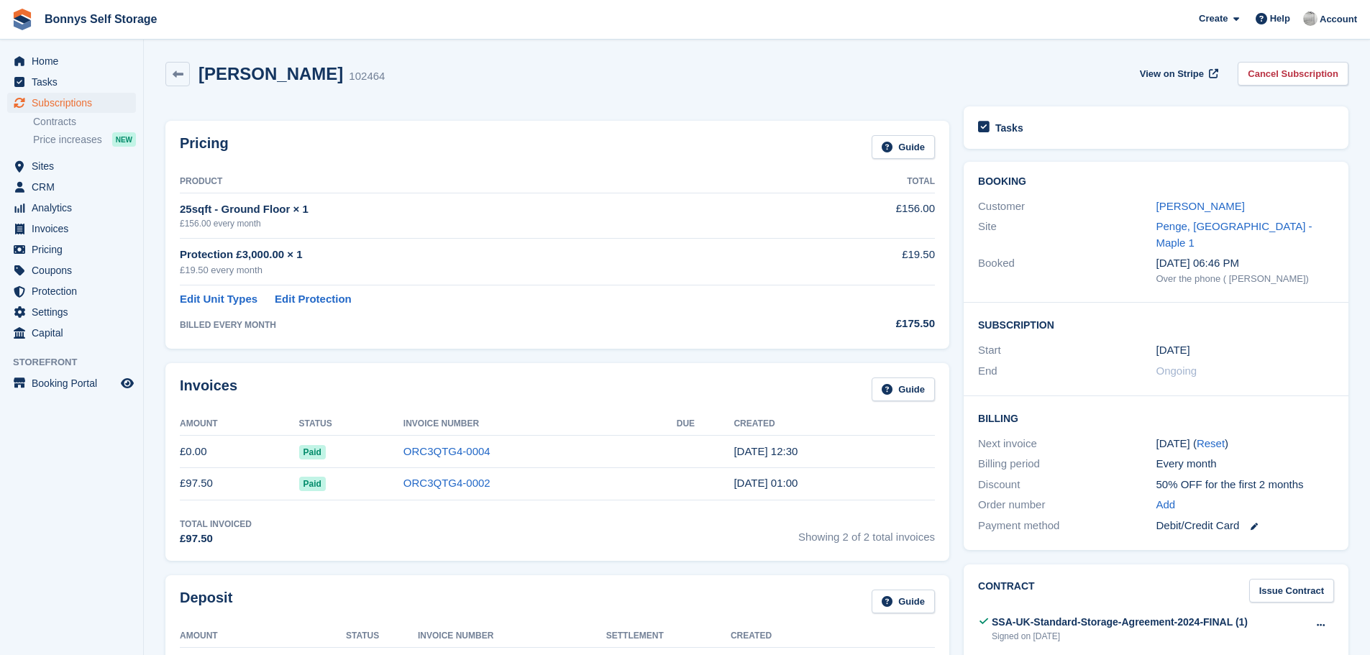  Describe the element at coordinates (22, 19) in the screenshot. I see `img: stora-icon-8386f47178a22dfd0bd8f6a31ec36ba5ce8667c1dd55bd0f319d3a0aa187defe.svg` at that location.